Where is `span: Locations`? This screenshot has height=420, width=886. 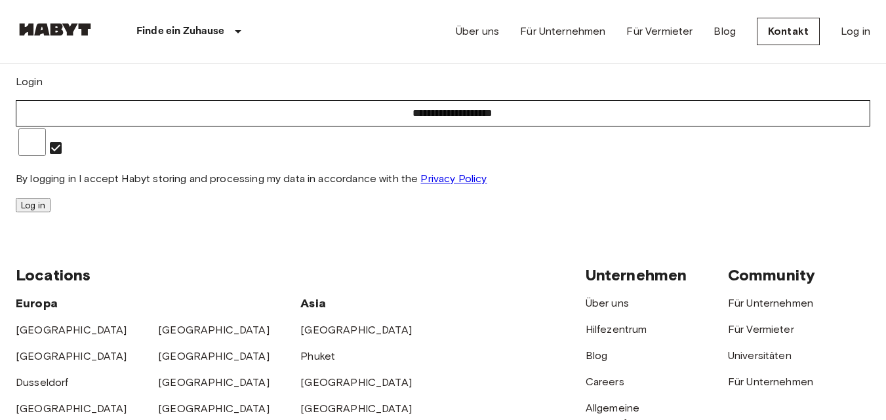
span: Locations is located at coordinates (53, 275).